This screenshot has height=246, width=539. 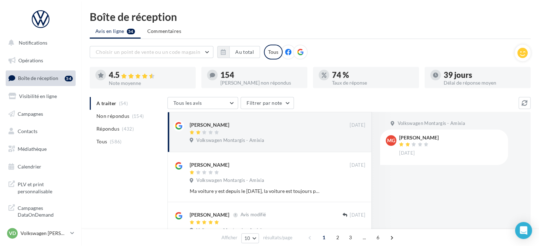 I want to click on div: Boîte de réception, so click(x=310, y=17).